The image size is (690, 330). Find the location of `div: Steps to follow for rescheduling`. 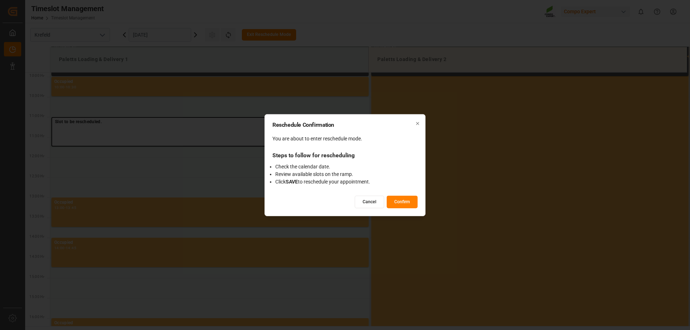

div: Steps to follow for rescheduling is located at coordinates (345, 156).